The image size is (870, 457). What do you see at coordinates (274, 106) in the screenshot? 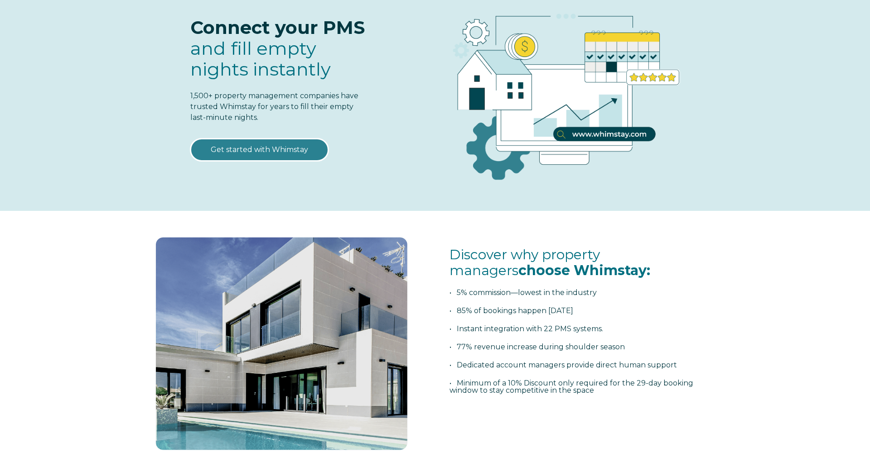
I see `span: 1,500+ property management companies have trusted Whimstay for years to fill their empty last-min...` at bounding box center [274, 106].